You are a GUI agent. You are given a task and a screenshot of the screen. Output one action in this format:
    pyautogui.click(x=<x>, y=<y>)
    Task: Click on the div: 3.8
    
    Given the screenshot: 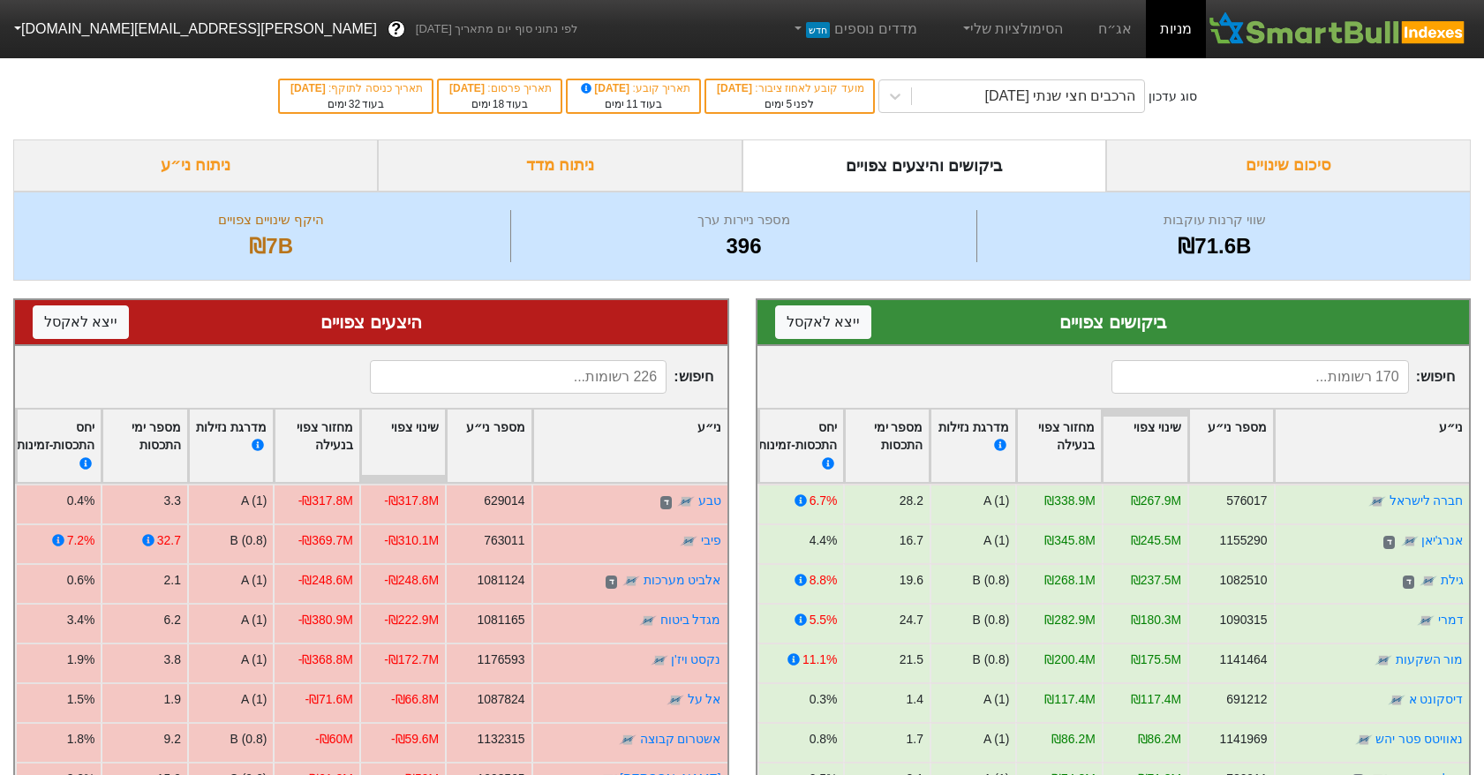 What is the action you would take?
    pyautogui.click(x=172, y=660)
    